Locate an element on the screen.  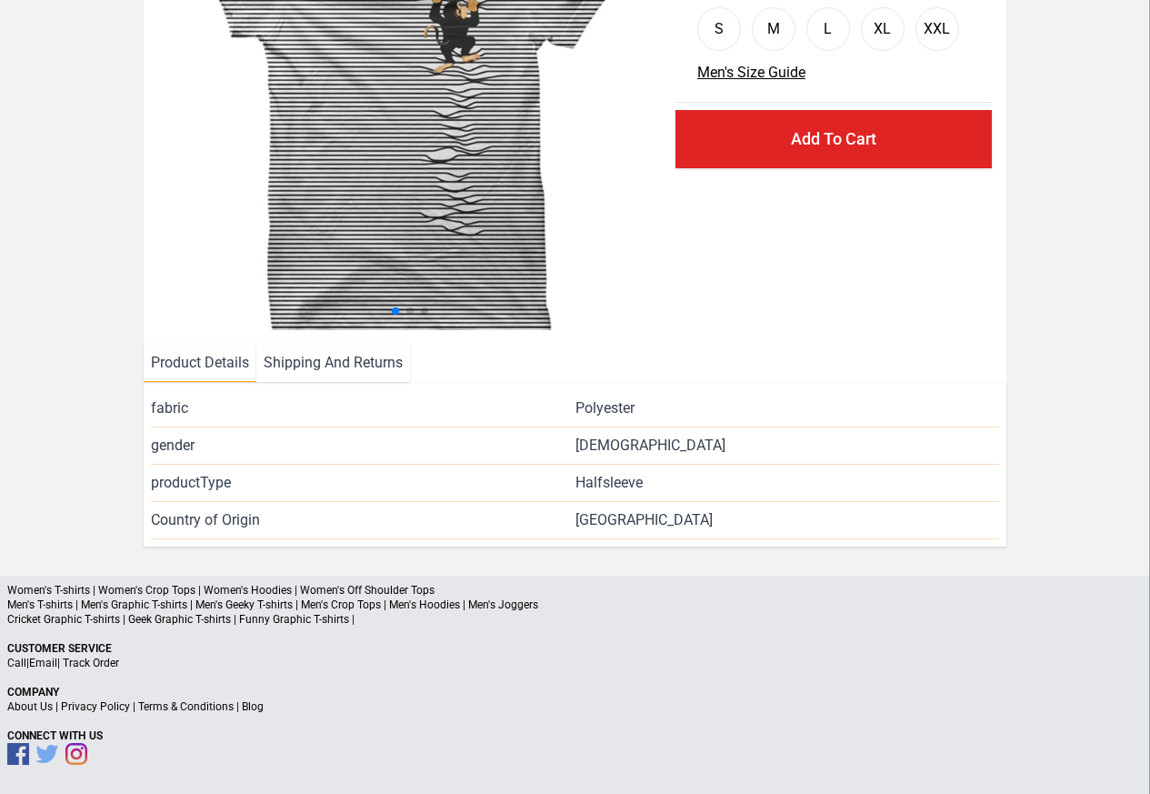
span: Country of Origin is located at coordinates (363, 520).